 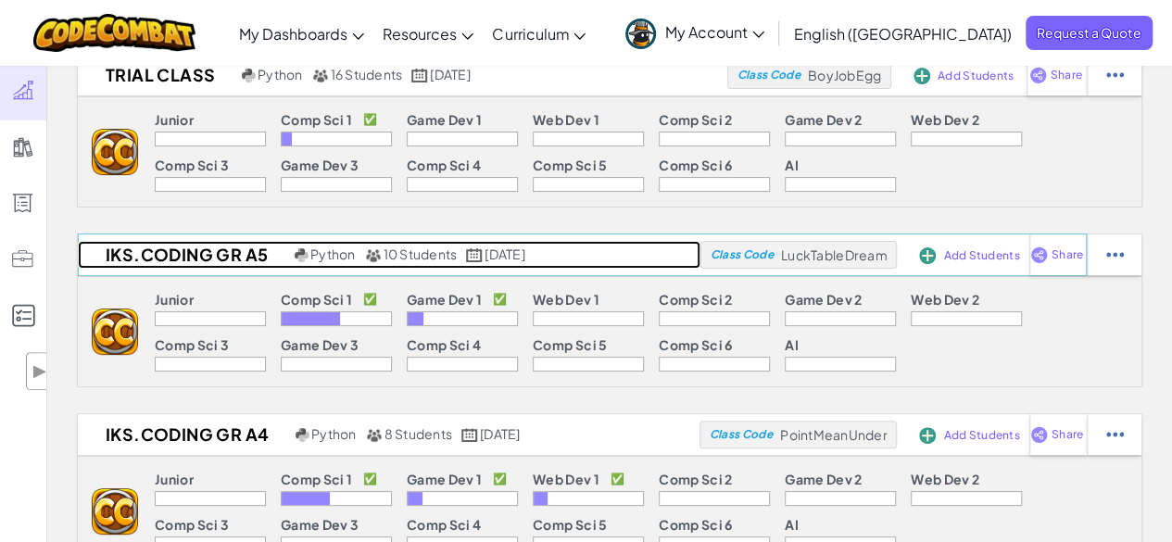 What do you see at coordinates (183, 255) in the screenshot?
I see `h2: IKS.CODING GR A5` at bounding box center [183, 255].